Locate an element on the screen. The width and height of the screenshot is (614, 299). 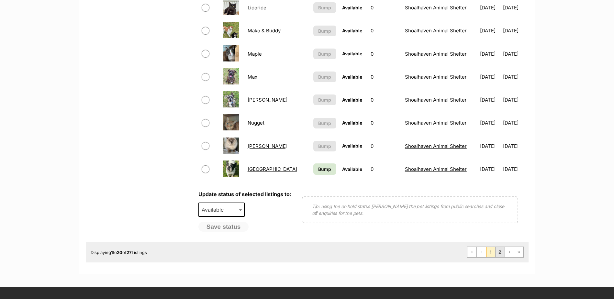
span: Displaying to of Listings is located at coordinates (119, 253).